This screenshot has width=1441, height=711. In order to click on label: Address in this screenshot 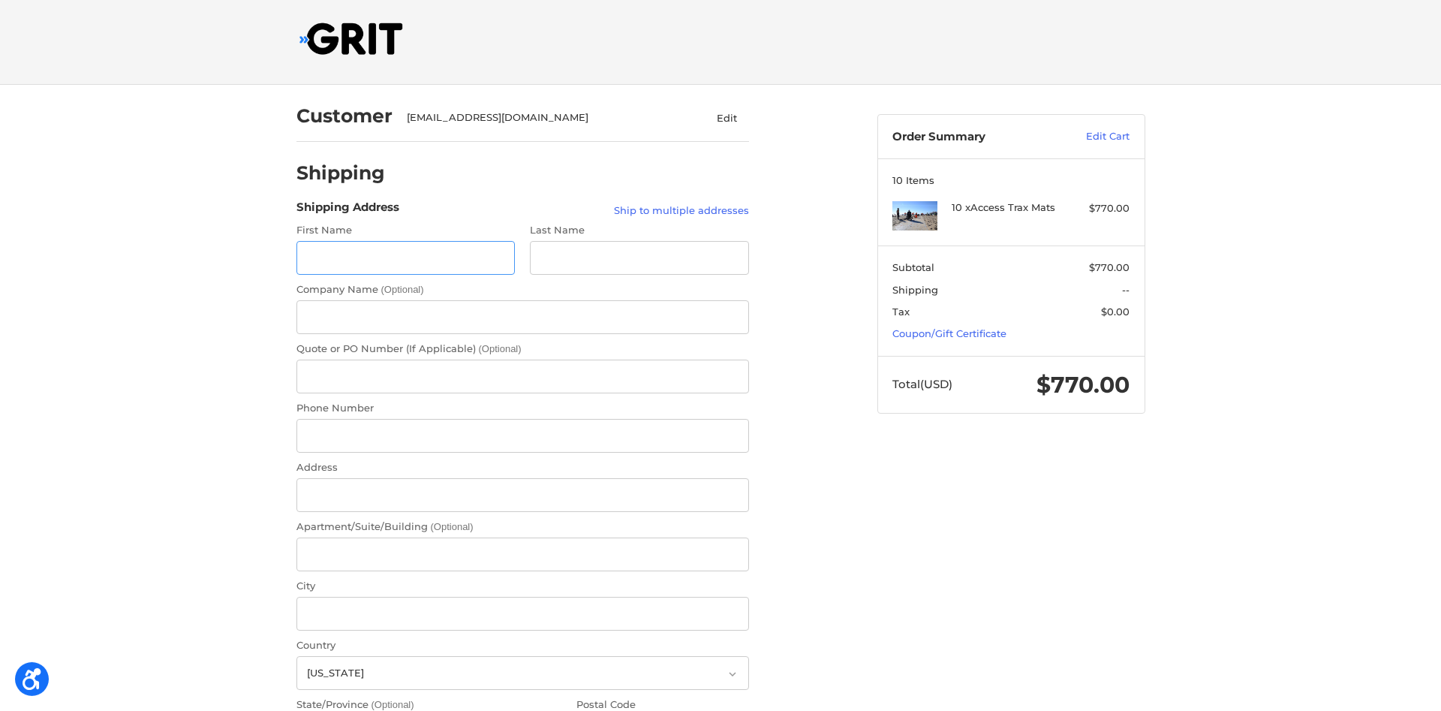, I will do `click(522, 467)`.